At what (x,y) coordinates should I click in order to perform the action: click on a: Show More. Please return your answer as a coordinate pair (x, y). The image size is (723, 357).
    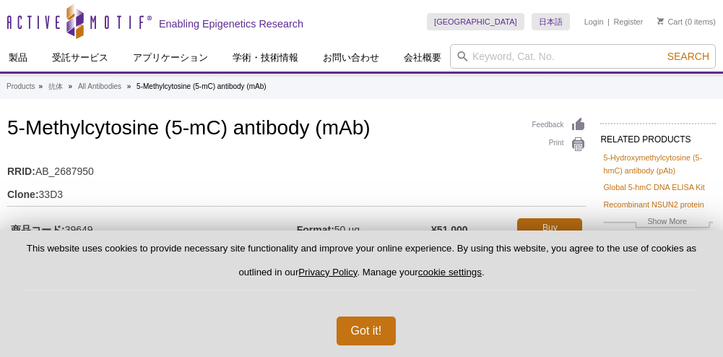
    Looking at the image, I should click on (658, 222).